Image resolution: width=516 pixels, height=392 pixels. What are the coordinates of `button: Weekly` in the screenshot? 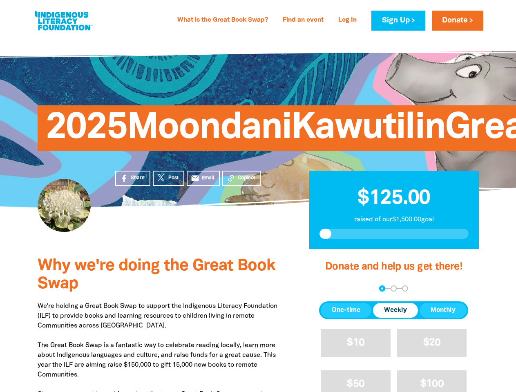 It's located at (396, 311).